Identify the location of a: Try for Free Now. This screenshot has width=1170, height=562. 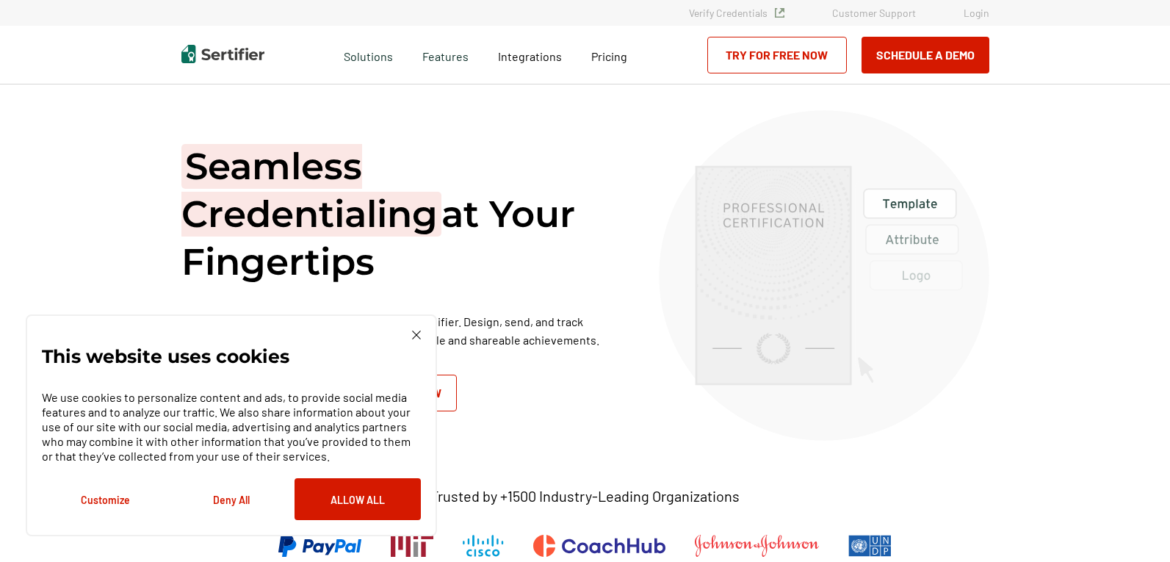
(777, 55).